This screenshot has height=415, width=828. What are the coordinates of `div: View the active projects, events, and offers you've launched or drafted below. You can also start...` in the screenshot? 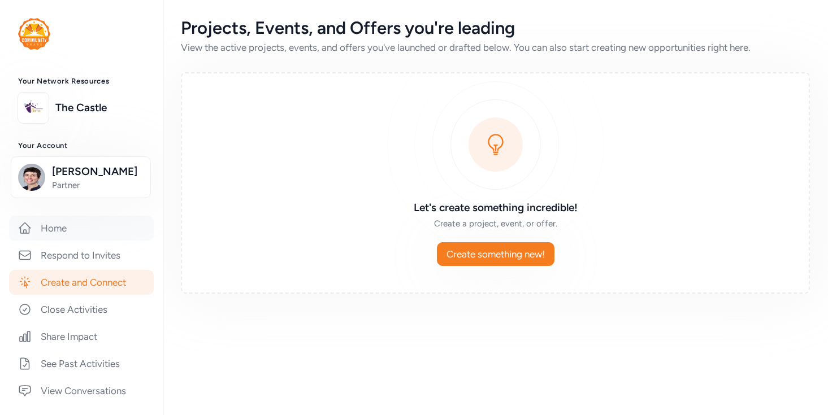 It's located at (495, 47).